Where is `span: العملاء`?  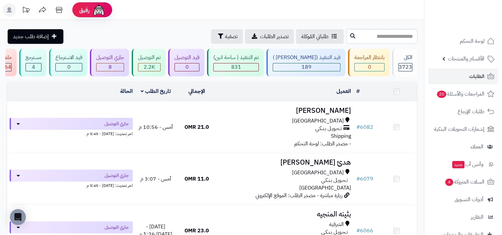 span: العملاء is located at coordinates (477, 147).